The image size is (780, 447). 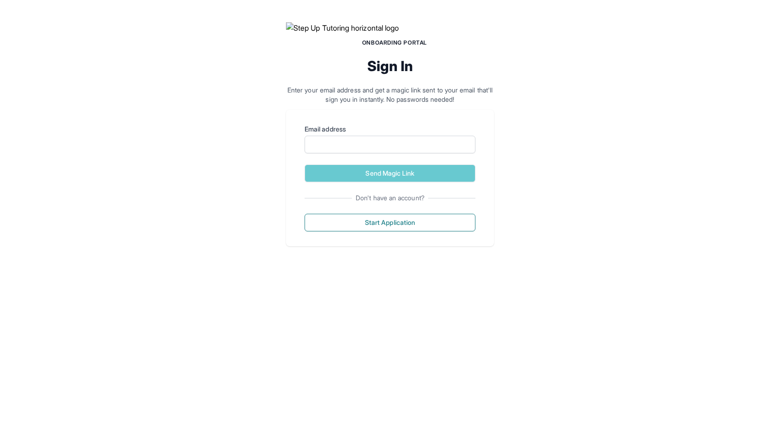 What do you see at coordinates (390, 198) in the screenshot?
I see `span: Don't have an account?` at bounding box center [390, 198].